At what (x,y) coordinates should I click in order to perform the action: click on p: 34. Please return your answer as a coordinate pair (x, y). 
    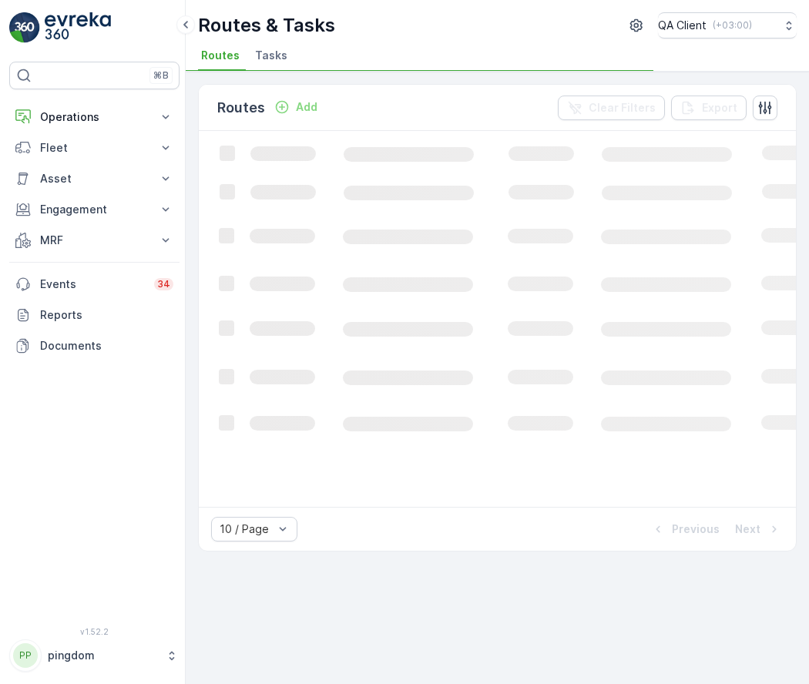
    Looking at the image, I should click on (163, 284).